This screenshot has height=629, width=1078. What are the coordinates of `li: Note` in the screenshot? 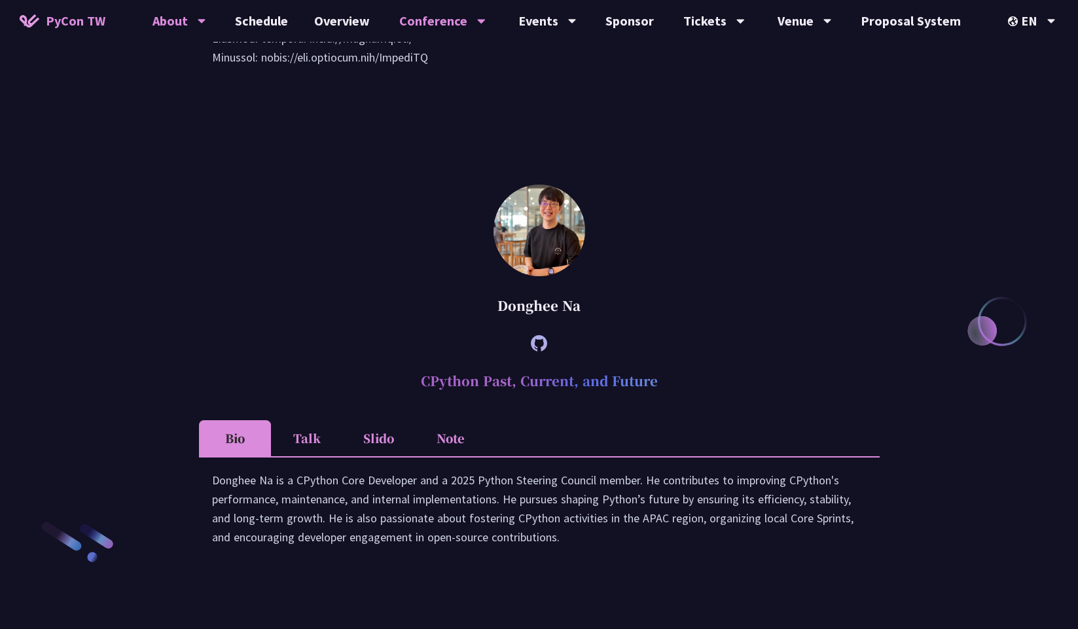 It's located at (451, 438).